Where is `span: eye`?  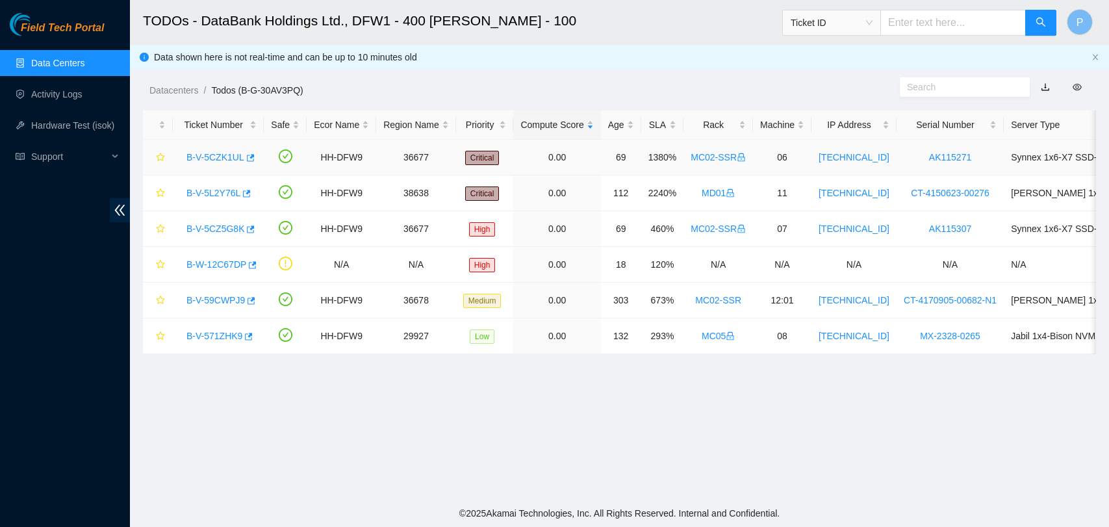 span: eye is located at coordinates (1077, 87).